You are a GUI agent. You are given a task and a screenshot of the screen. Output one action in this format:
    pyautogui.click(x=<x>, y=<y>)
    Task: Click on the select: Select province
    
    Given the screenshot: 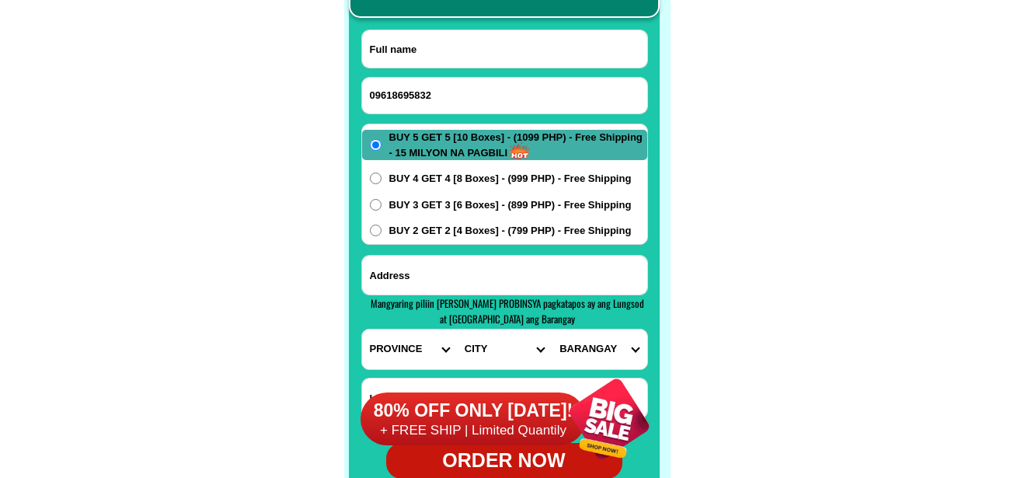 What is the action you would take?
    pyautogui.click(x=410, y=349)
    